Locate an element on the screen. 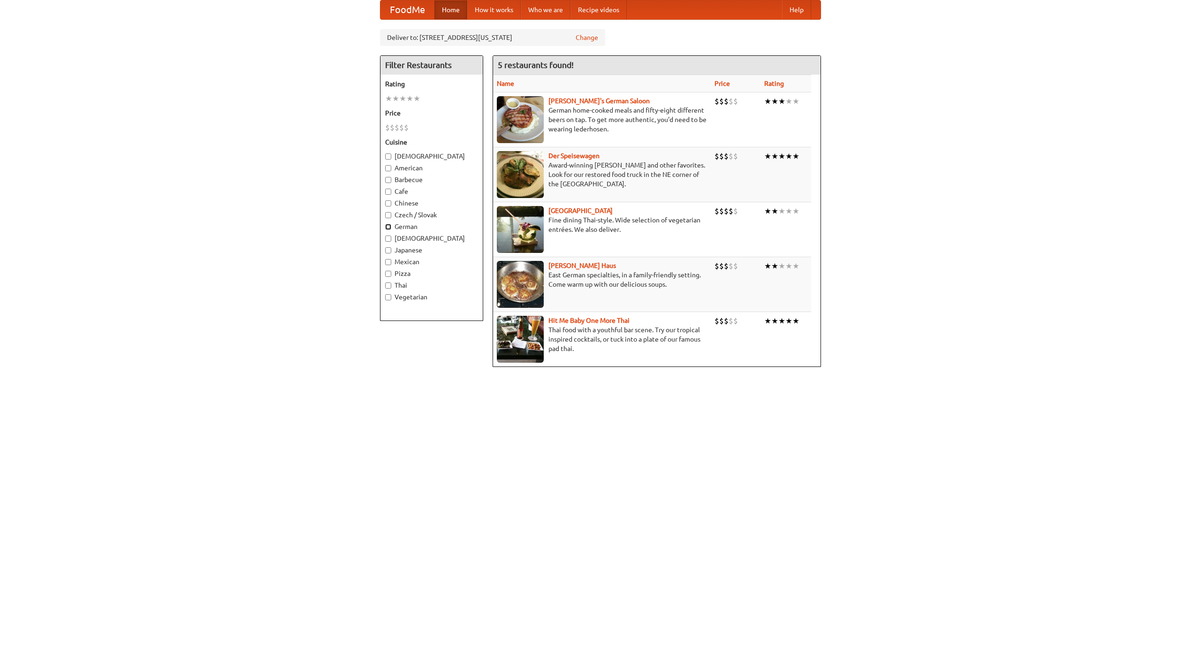 This screenshot has width=1201, height=664. h5: Price is located at coordinates (432, 113).